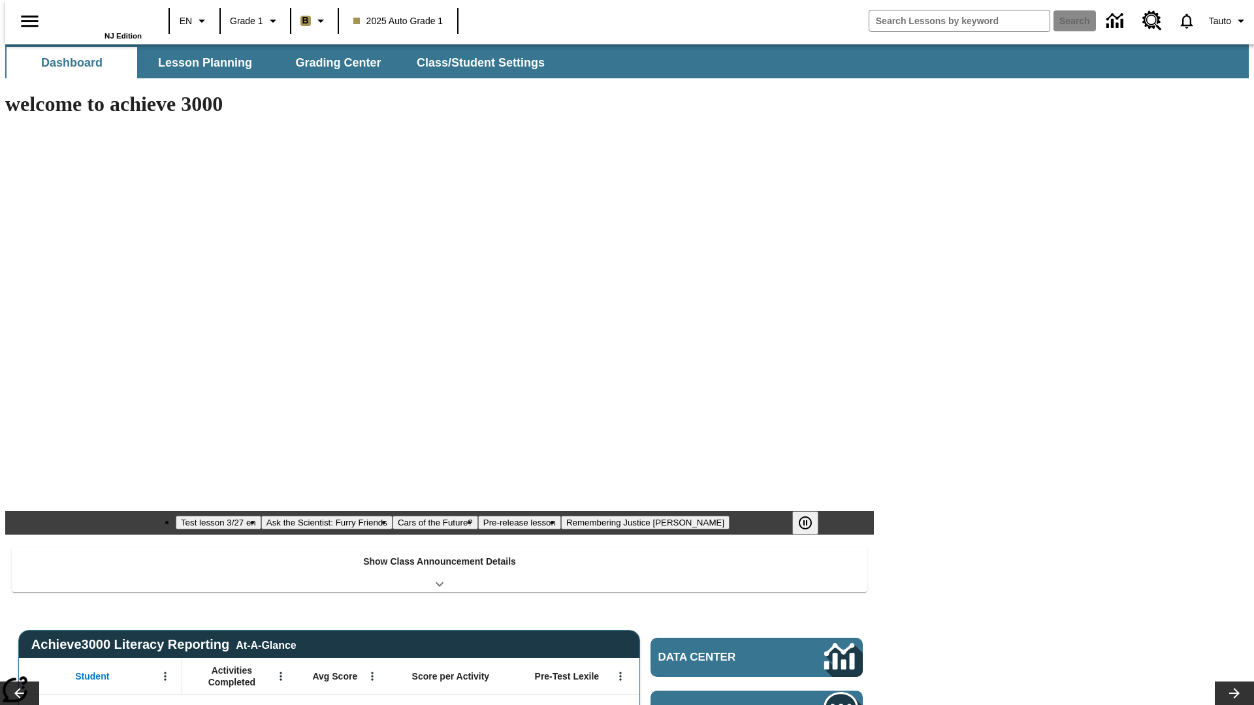  I want to click on button: Open side menu, so click(29, 21).